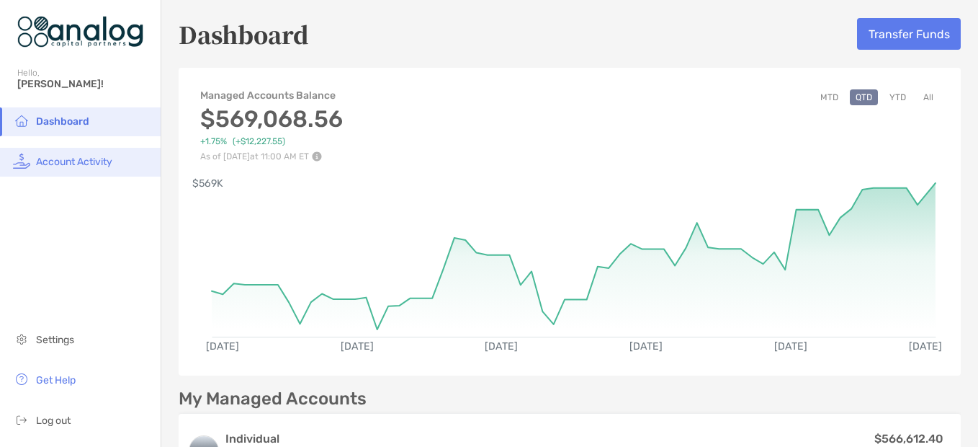  What do you see at coordinates (272, 119) in the screenshot?
I see `h3: $569,068.56` at bounding box center [272, 119].